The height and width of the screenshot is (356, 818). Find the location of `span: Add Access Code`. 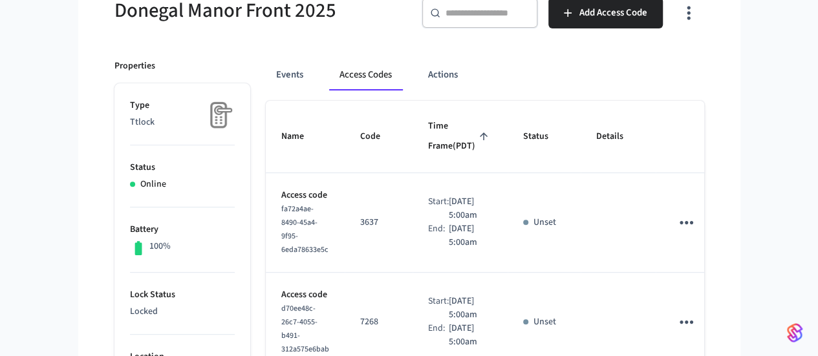

span: Add Access Code is located at coordinates (613, 13).